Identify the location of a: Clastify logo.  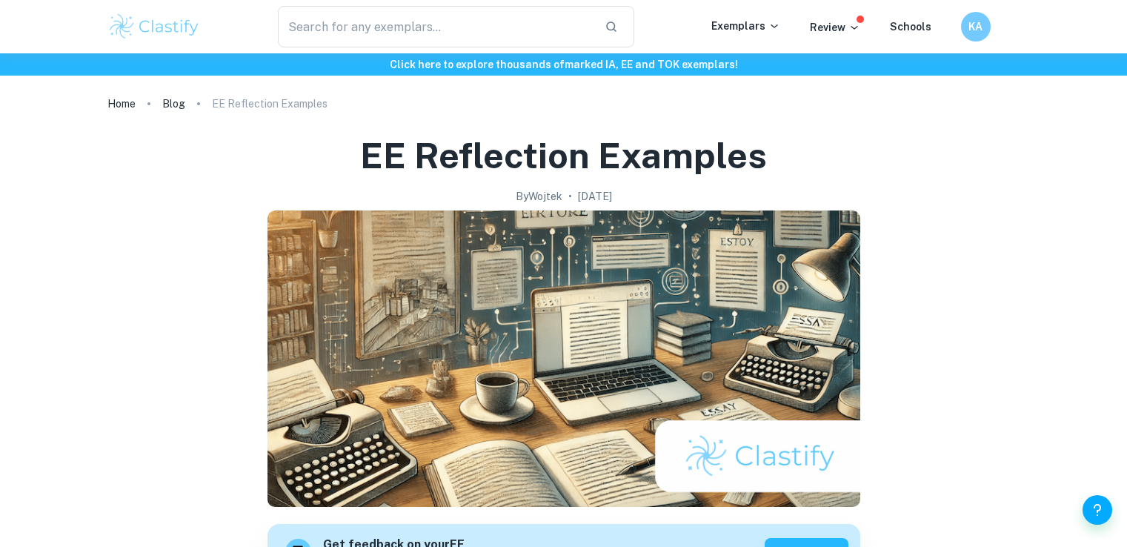
(154, 27).